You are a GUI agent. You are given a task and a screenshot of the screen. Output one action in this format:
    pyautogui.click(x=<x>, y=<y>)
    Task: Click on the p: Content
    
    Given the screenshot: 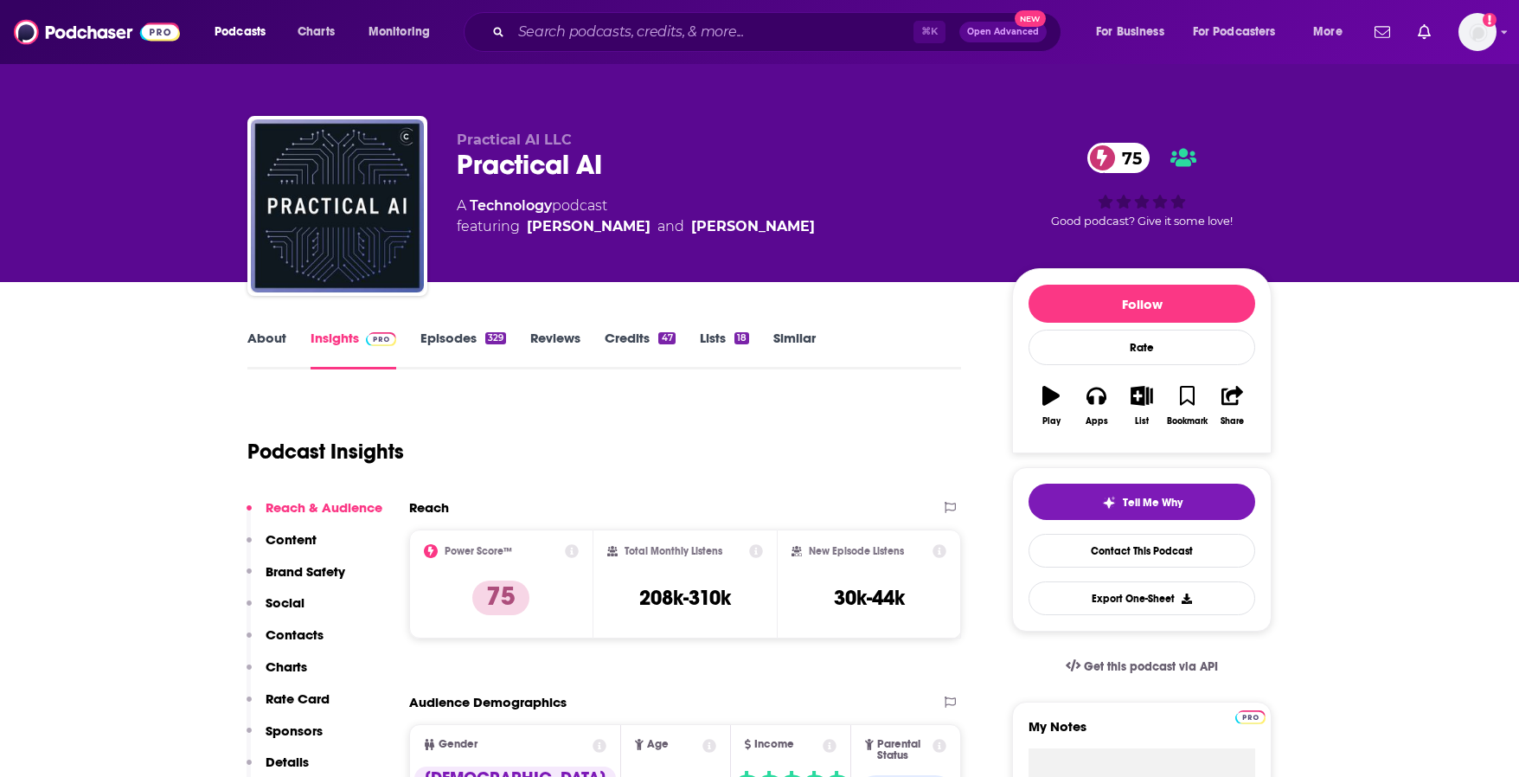 What is the action you would take?
    pyautogui.click(x=291, y=539)
    